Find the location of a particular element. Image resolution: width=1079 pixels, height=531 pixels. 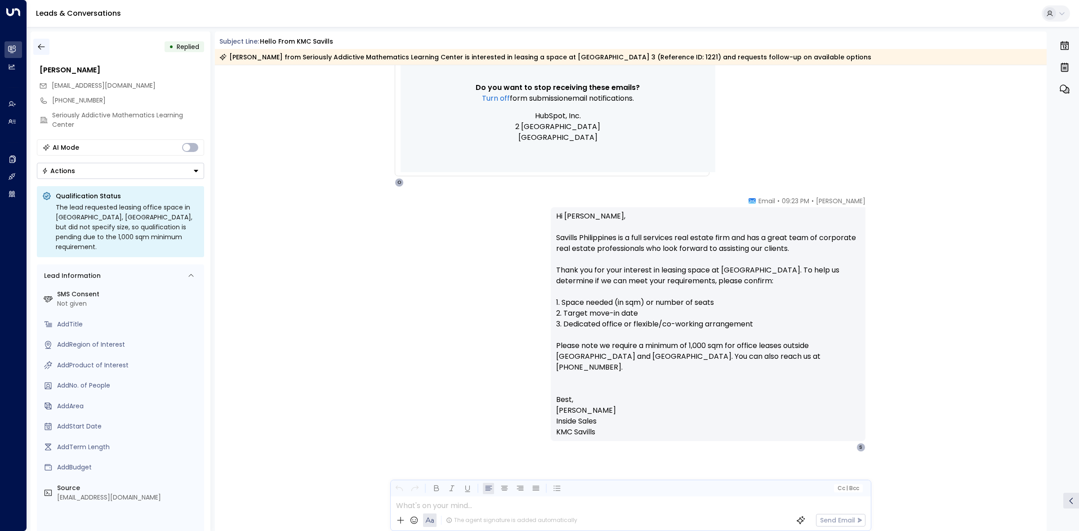

div: AddNo. of People is located at coordinates (129, 385).